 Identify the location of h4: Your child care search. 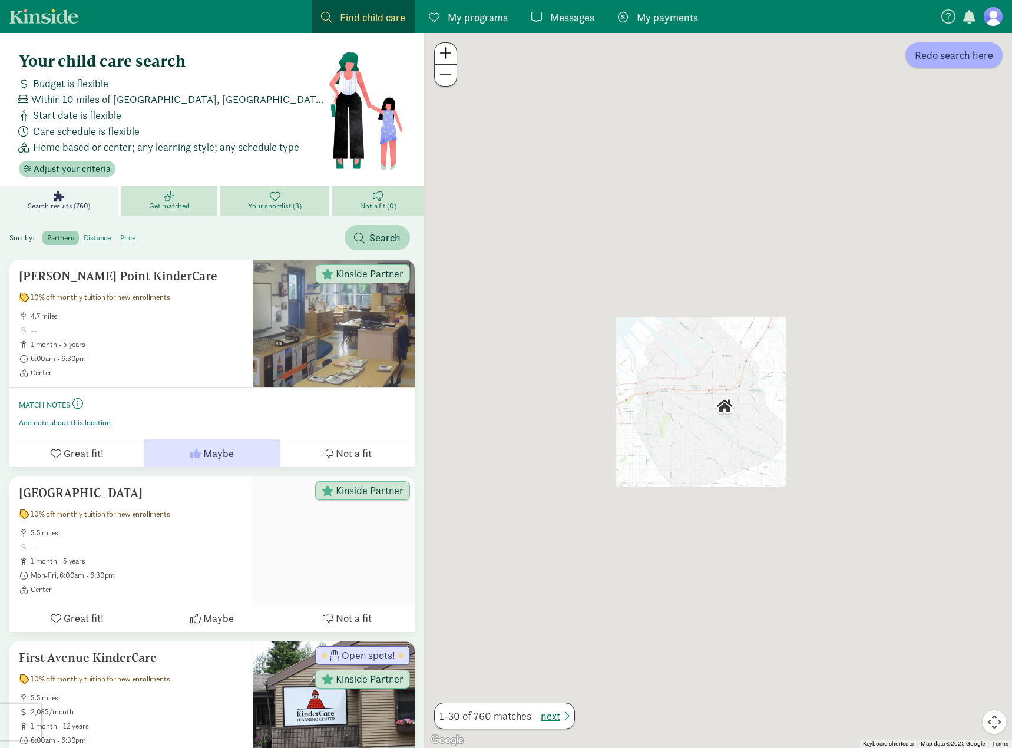
(173, 61).